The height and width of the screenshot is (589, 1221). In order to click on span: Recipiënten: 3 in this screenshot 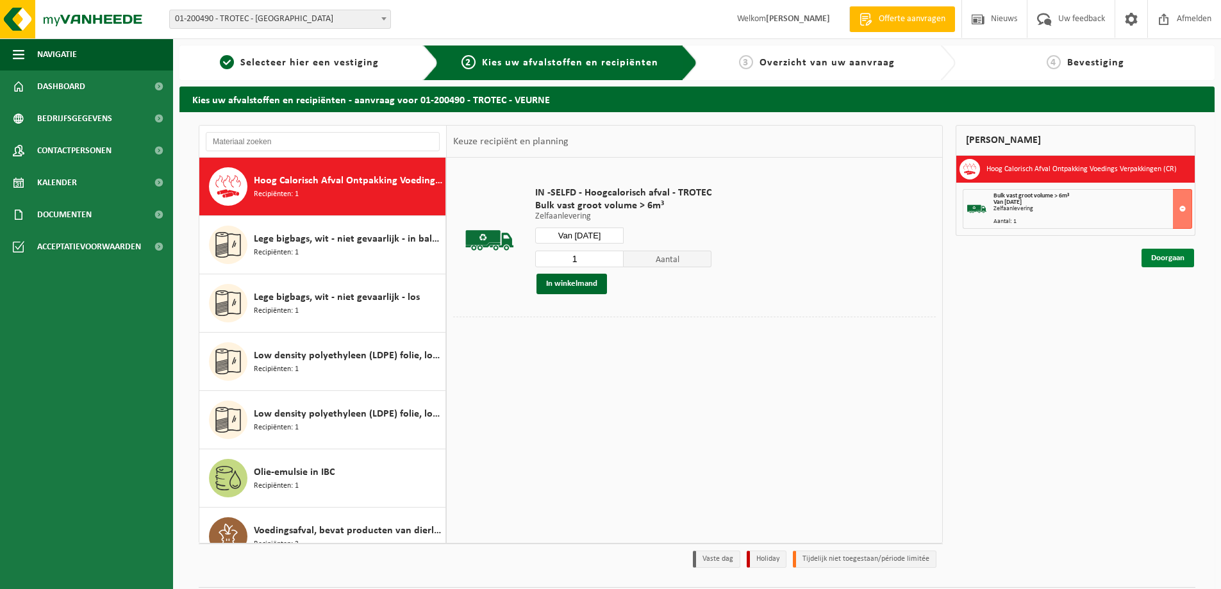, I will do `click(276, 544)`.